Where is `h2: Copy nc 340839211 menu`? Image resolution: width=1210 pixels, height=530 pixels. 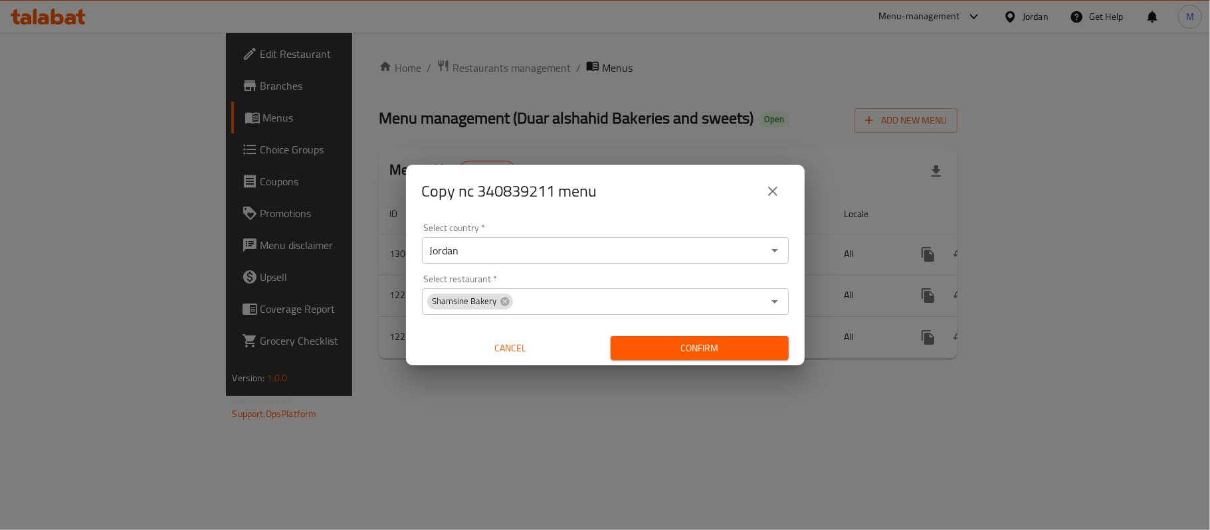 h2: Copy nc 340839211 menu is located at coordinates (510, 191).